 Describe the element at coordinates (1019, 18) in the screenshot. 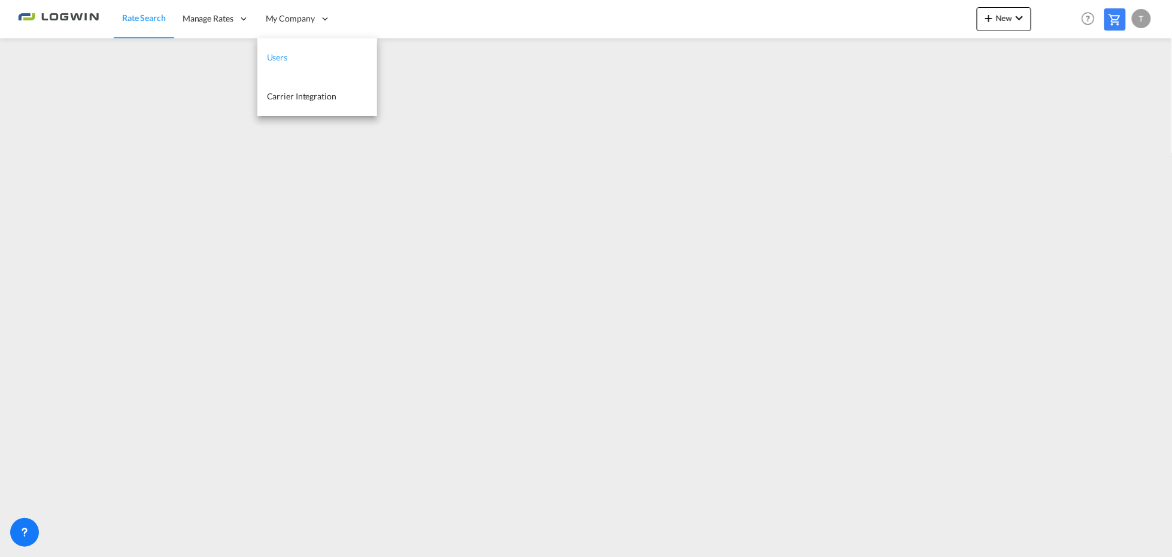

I see `md-icon: icon-chevron-down` at that location.